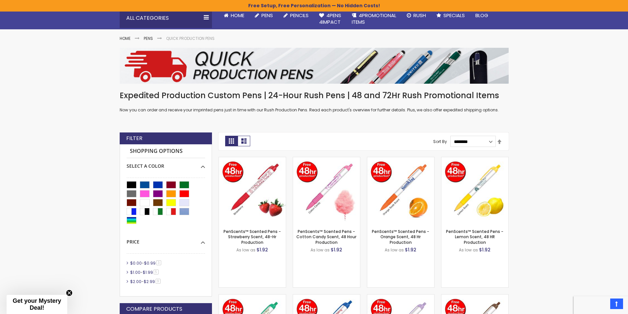 This screenshot has width=628, height=314. I want to click on strong: Grid, so click(232, 141).